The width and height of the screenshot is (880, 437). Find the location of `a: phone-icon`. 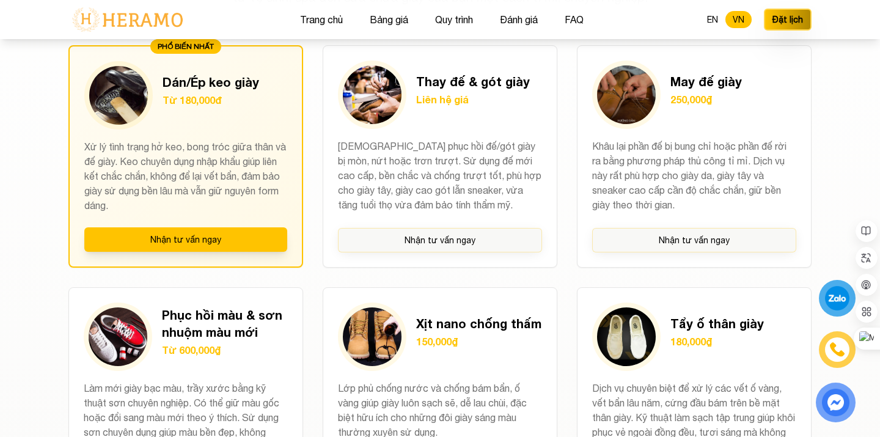

a: phone-icon is located at coordinates (837, 350).